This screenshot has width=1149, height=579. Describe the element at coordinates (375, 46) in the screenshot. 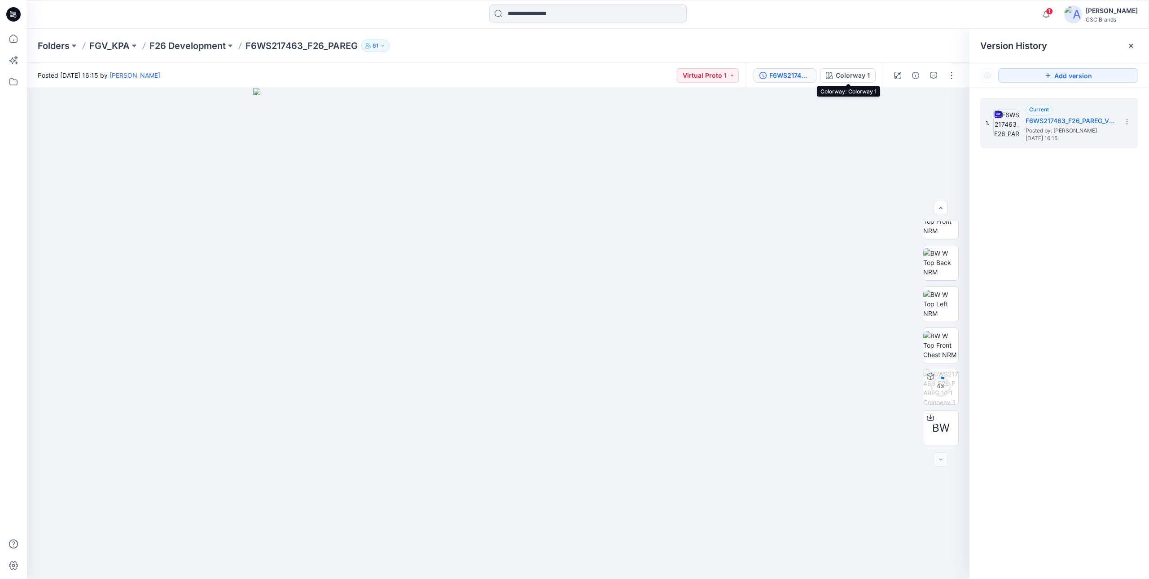

I see `button: 61` at that location.